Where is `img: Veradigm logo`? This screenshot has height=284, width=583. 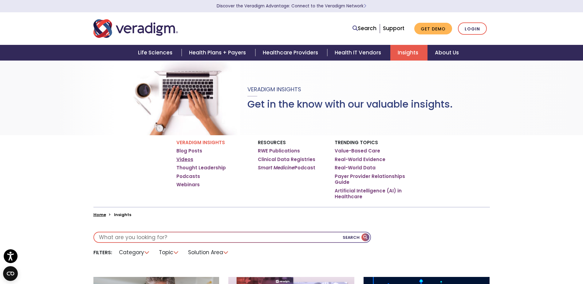 img: Veradigm logo is located at coordinates (136, 29).